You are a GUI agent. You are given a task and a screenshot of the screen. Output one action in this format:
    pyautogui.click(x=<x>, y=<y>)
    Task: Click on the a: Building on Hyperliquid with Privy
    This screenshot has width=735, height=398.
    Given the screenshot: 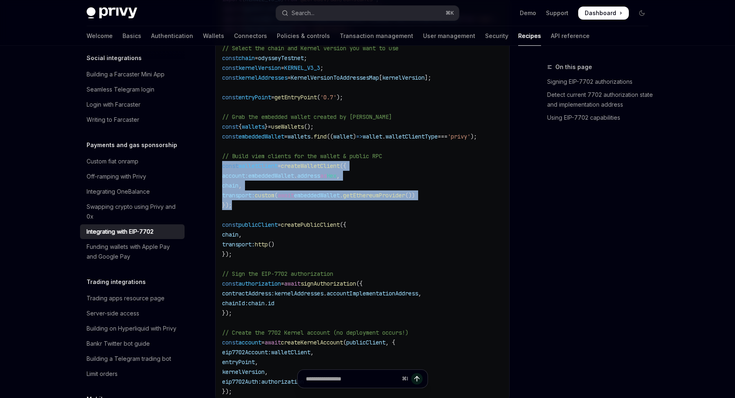 What is the action you would take?
    pyautogui.click(x=132, y=328)
    